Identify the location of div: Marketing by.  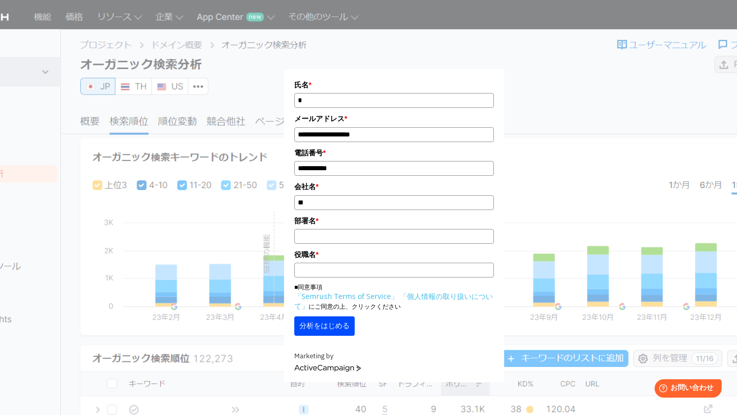
(394, 357).